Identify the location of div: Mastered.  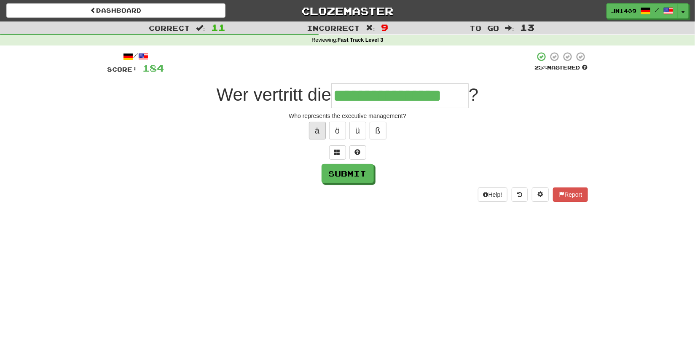
(561, 68).